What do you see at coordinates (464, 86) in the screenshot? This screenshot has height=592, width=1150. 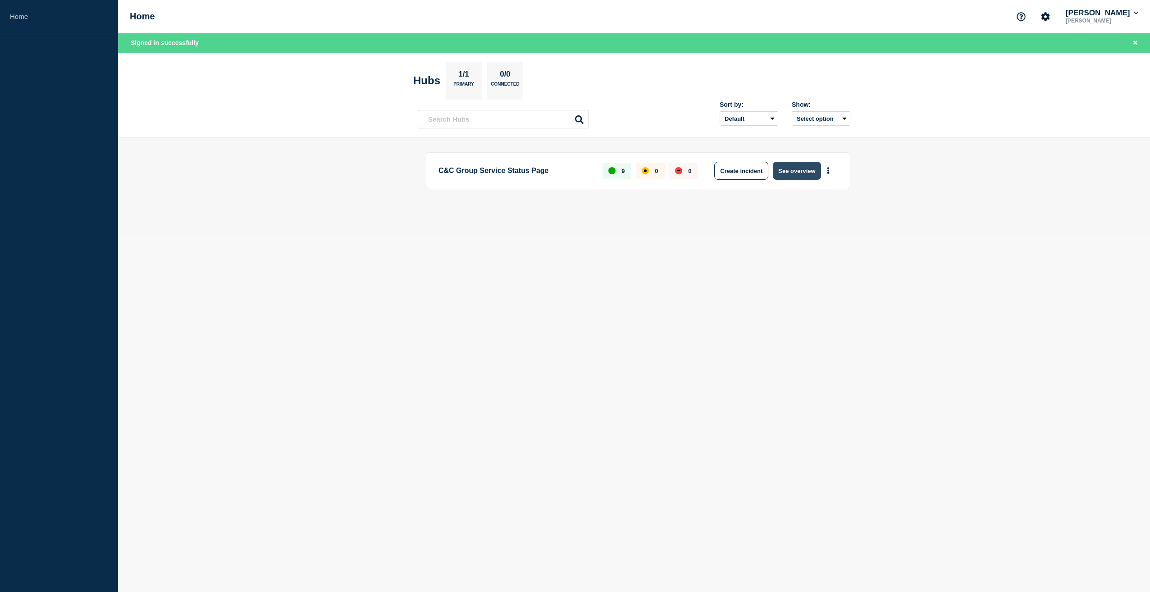 I see `p: Primary` at bounding box center [464, 86].